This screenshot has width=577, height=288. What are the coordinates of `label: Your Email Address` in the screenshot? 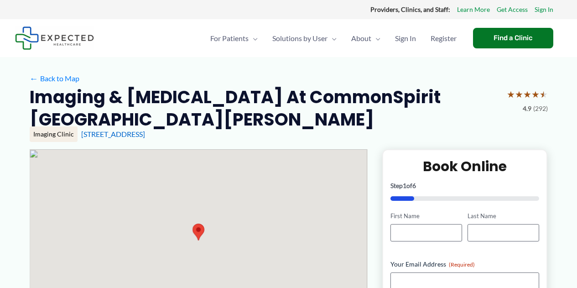 It's located at (465, 264).